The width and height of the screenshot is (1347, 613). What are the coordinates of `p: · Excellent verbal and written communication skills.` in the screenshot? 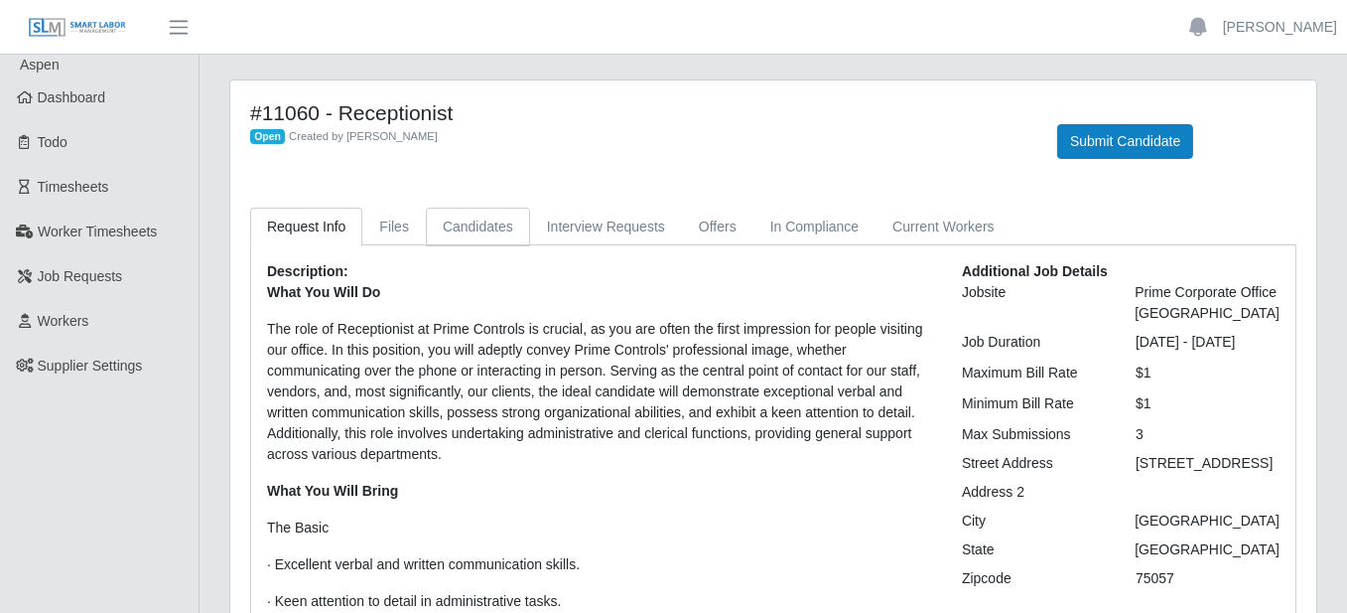 It's located at (600, 564).